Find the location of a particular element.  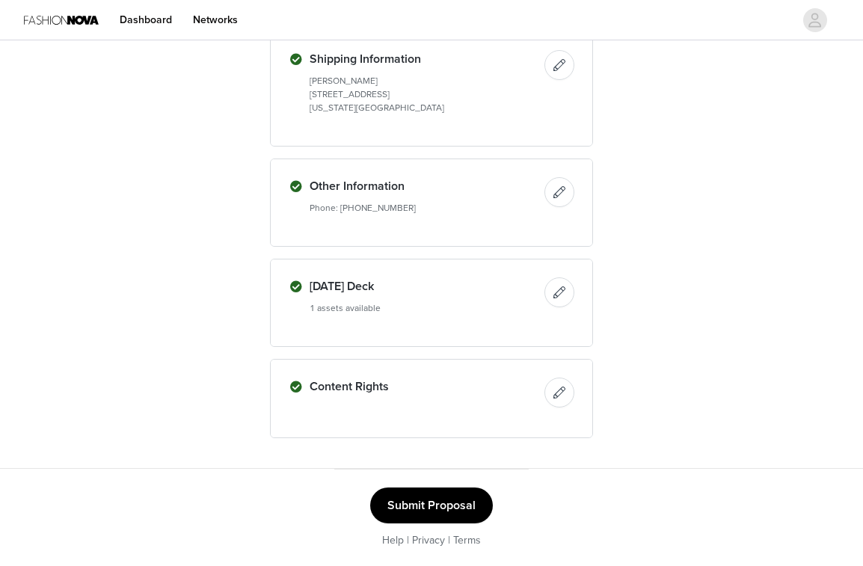

a: Dashboard is located at coordinates (146, 19).